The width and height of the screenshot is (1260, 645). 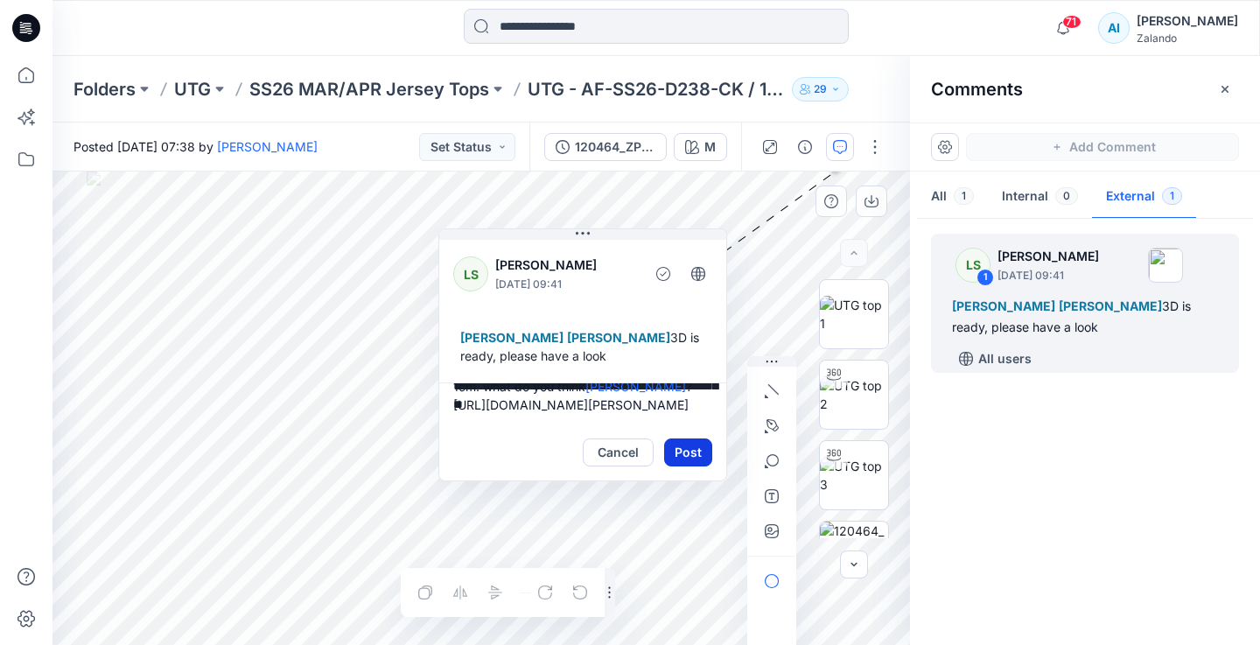 What do you see at coordinates (1072, 22) in the screenshot?
I see `span: 71` at bounding box center [1072, 22].